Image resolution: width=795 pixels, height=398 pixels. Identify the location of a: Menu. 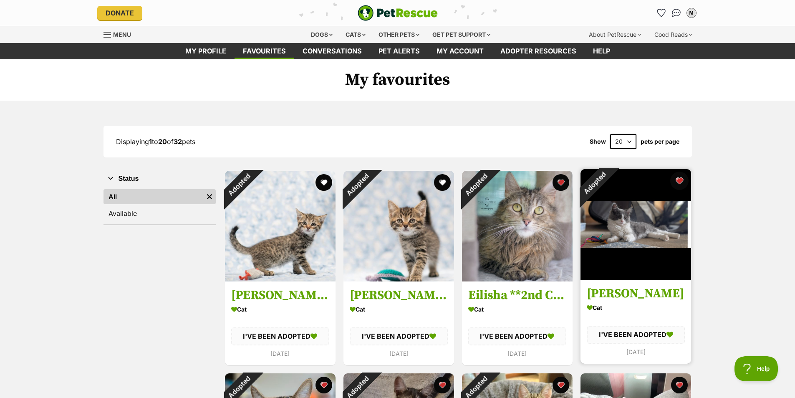
(120, 34).